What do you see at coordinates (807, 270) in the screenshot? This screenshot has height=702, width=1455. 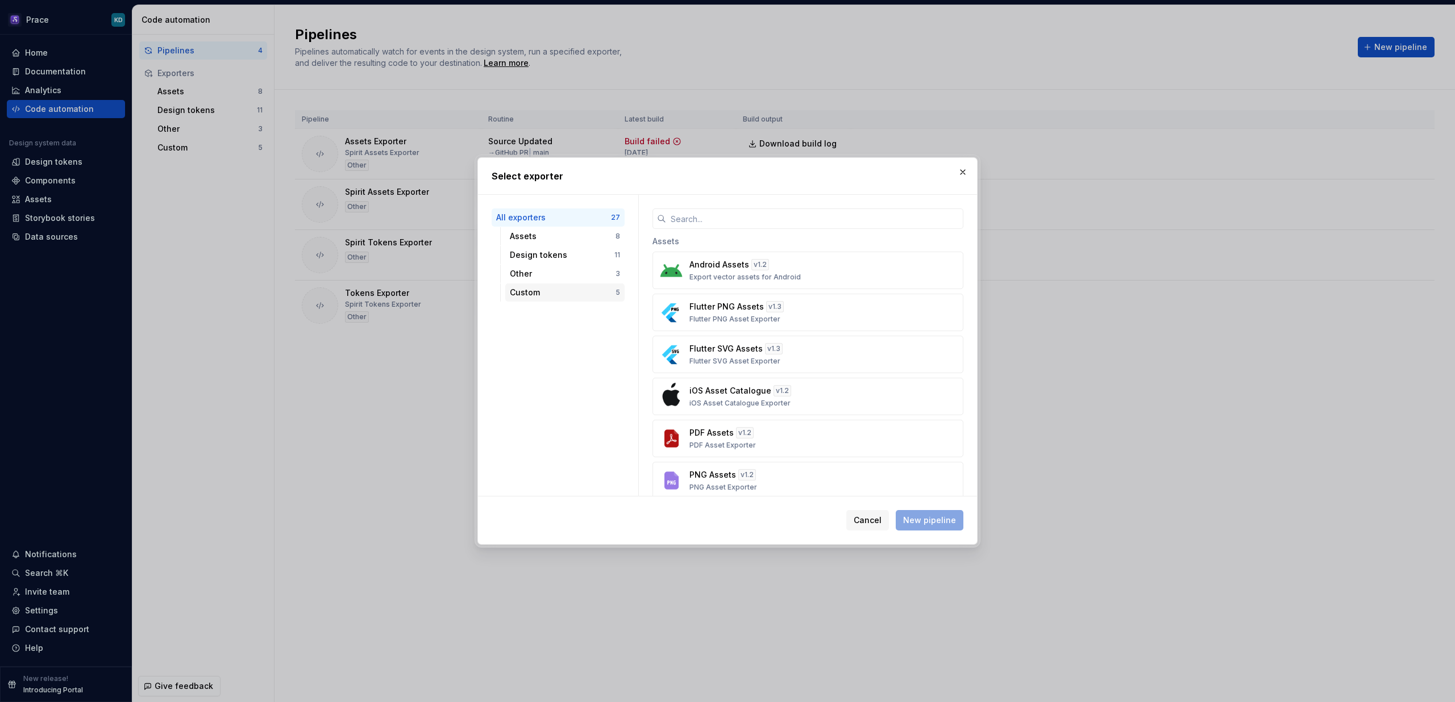 I see `button: Android Assetsv1.2Export vector assets for Android` at bounding box center [807, 270].